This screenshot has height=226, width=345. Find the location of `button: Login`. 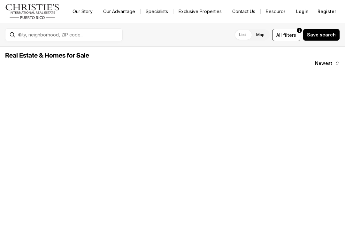

button: Login is located at coordinates (303, 12).